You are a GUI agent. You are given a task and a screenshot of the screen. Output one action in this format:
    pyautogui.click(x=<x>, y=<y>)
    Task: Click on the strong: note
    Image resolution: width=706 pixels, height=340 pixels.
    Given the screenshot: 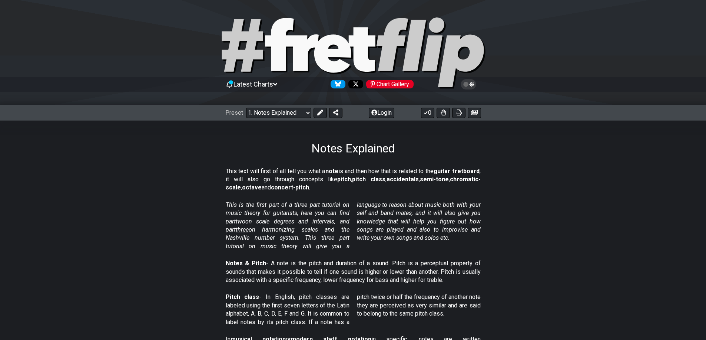 What is the action you would take?
    pyautogui.click(x=332, y=171)
    